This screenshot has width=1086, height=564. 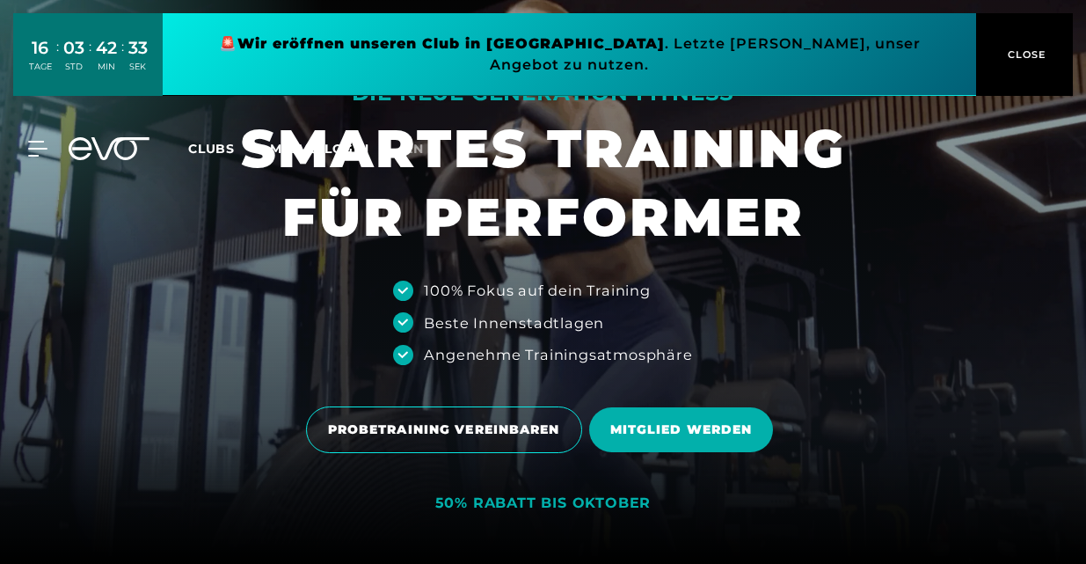 What do you see at coordinates (211, 149) in the screenshot?
I see `span: Clubs` at bounding box center [211, 149].